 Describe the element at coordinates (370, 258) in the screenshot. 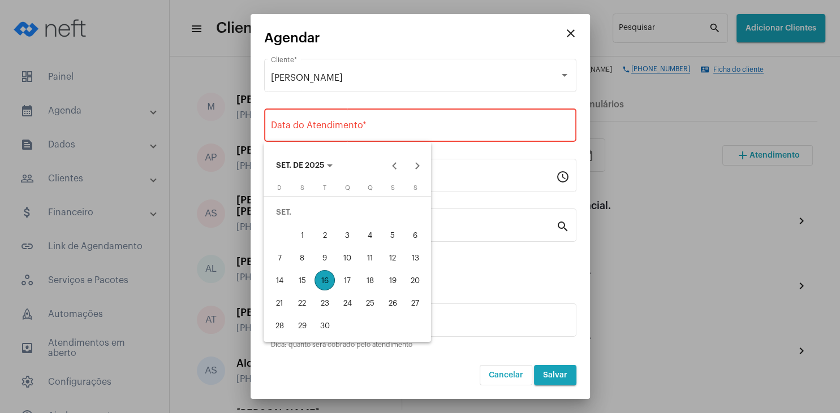

I see `div: 11` at that location.